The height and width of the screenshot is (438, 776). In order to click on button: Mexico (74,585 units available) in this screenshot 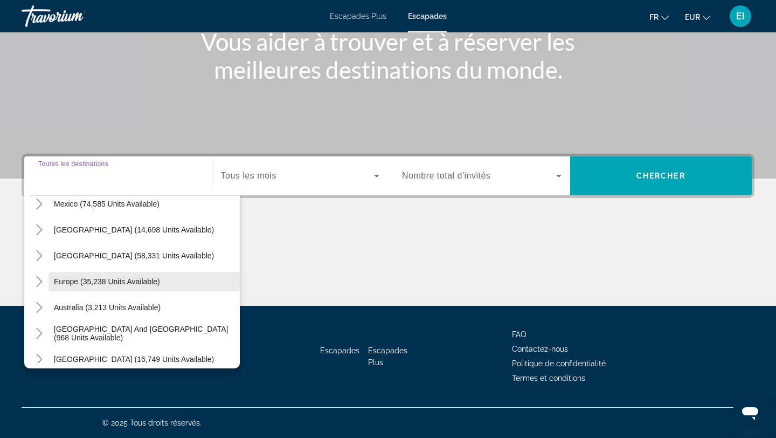, I will do `click(144, 204)`.